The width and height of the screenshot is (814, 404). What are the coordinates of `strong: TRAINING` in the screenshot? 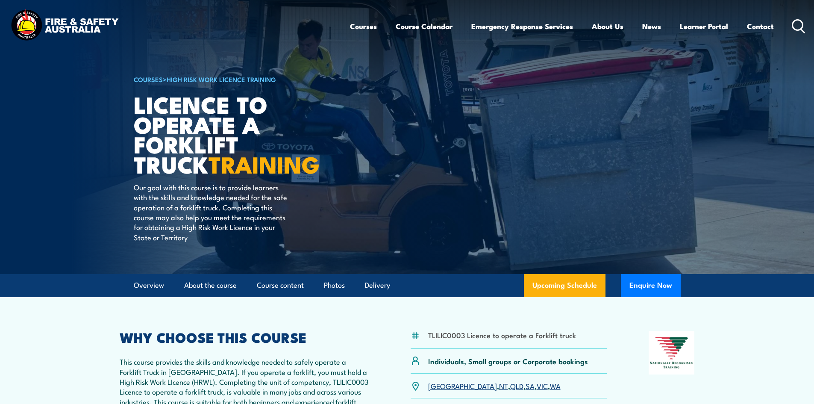 It's located at (264, 163).